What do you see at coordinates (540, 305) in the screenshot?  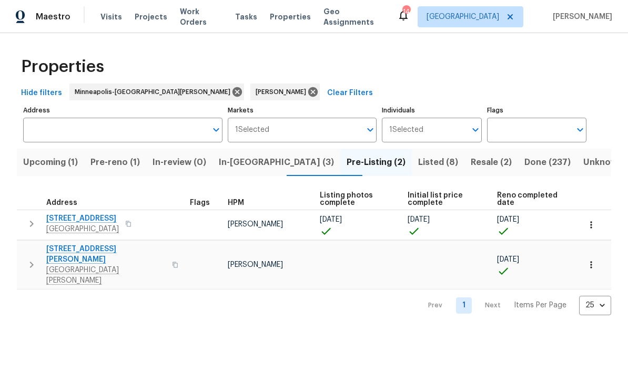 I see `p: Items Per Page` at bounding box center [540, 305].